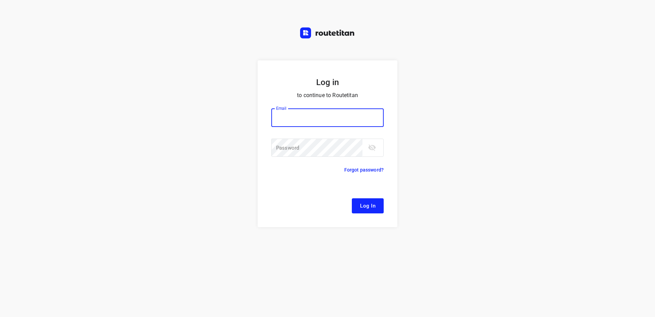 This screenshot has height=317, width=655. What do you see at coordinates (364, 170) in the screenshot?
I see `p: Forgot password?` at bounding box center [364, 170].